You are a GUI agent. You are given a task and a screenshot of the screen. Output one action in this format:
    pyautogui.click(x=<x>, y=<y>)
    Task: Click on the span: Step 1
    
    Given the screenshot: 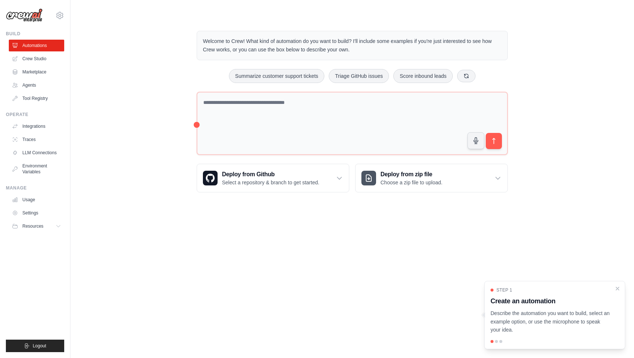 What is the action you would take?
    pyautogui.click(x=504, y=290)
    